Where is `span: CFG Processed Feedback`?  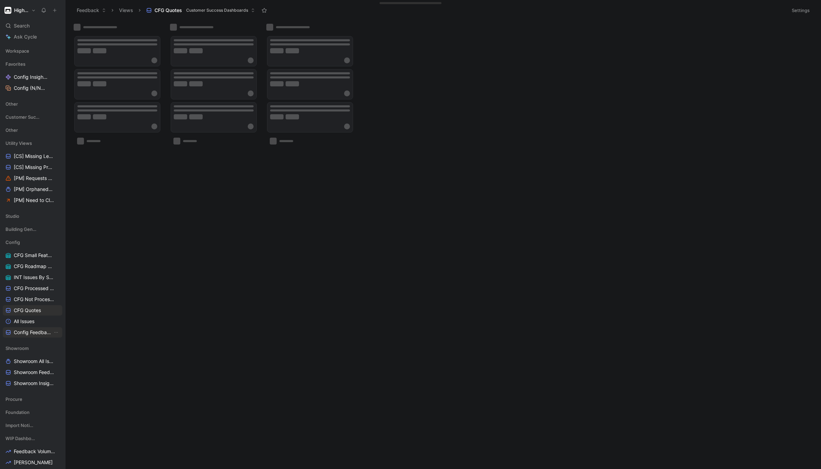
span: CFG Processed Feedback is located at coordinates (34, 288).